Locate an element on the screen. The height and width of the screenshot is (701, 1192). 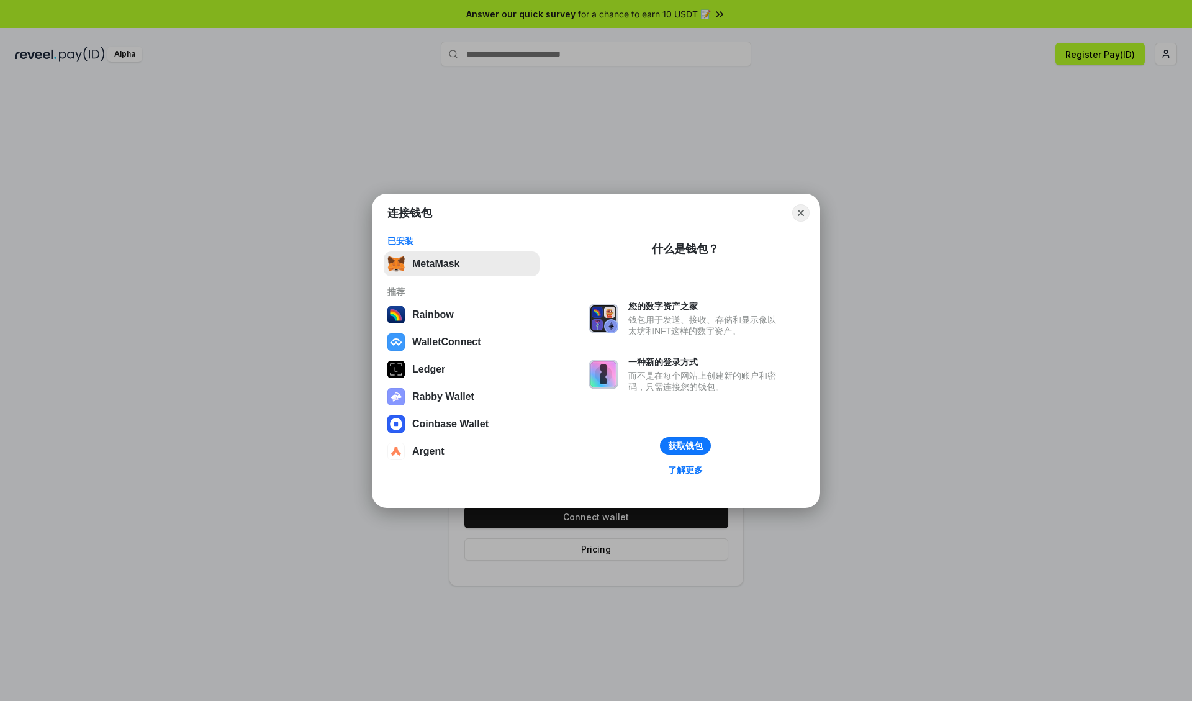
img: svg+xml,%3Csvg%20fill%3D%22none%22%20height%3D%2233%22%20viewBox%3D%220%200%2035%2033%22%20width%... is located at coordinates (396, 264).